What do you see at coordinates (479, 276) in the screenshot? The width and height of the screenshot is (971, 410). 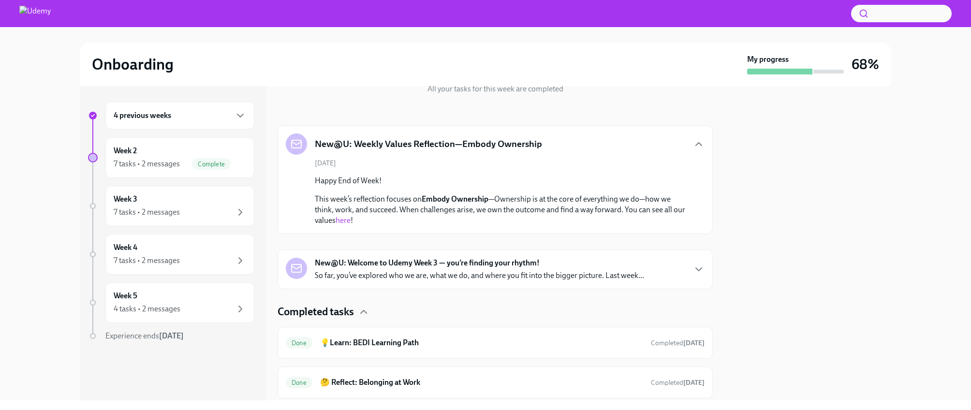 I see `p: So far, you’ve explored who we are, what we do, and where you fit into the bigger picture. Last w...` at bounding box center [479, 276].